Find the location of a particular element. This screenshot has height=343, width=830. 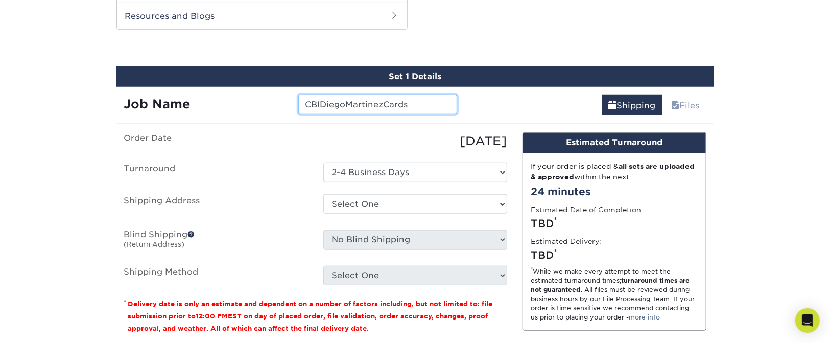

strong: Job Name is located at coordinates (157, 104).